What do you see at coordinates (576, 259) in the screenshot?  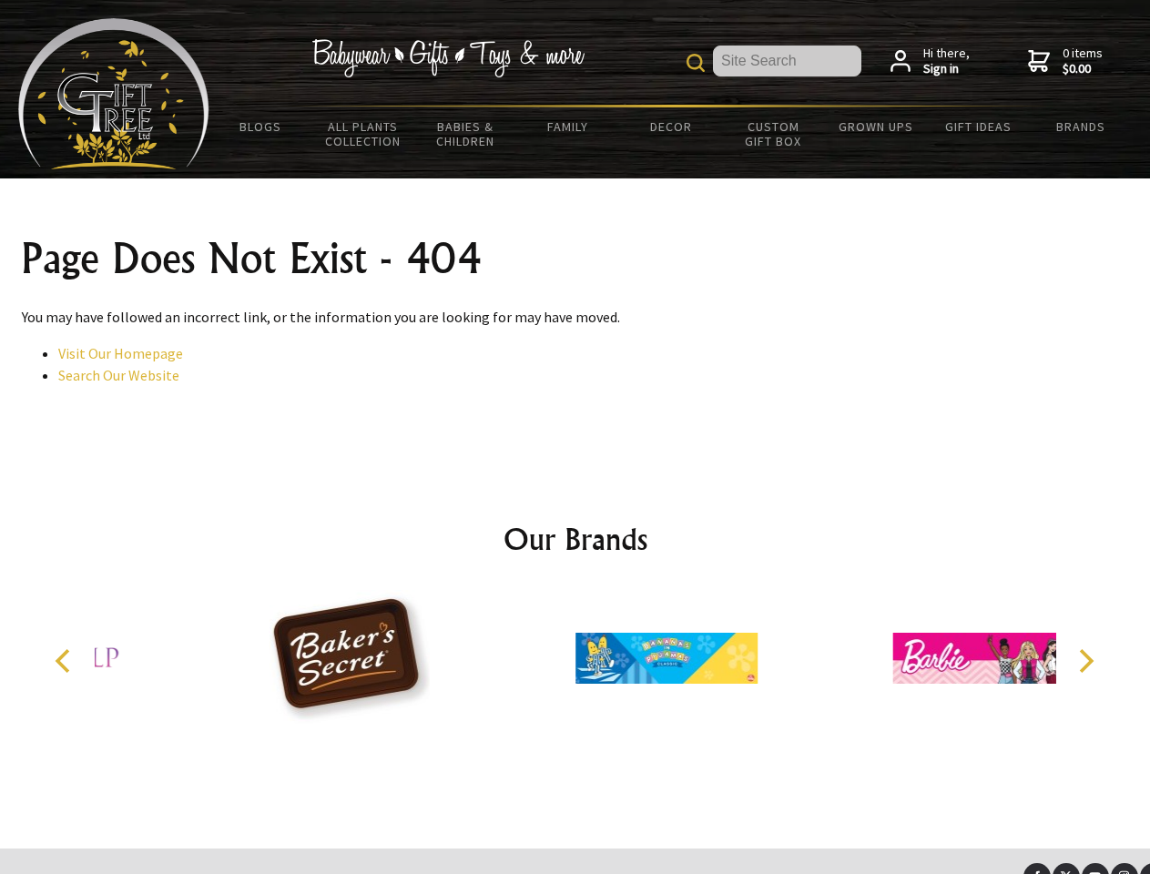 I see `h1: Page Does Not Exist - 404` at bounding box center [576, 259].